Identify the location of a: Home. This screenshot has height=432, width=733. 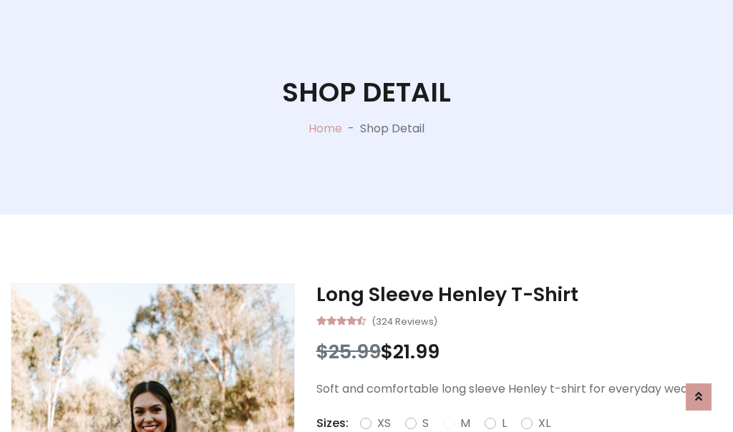
(325, 128).